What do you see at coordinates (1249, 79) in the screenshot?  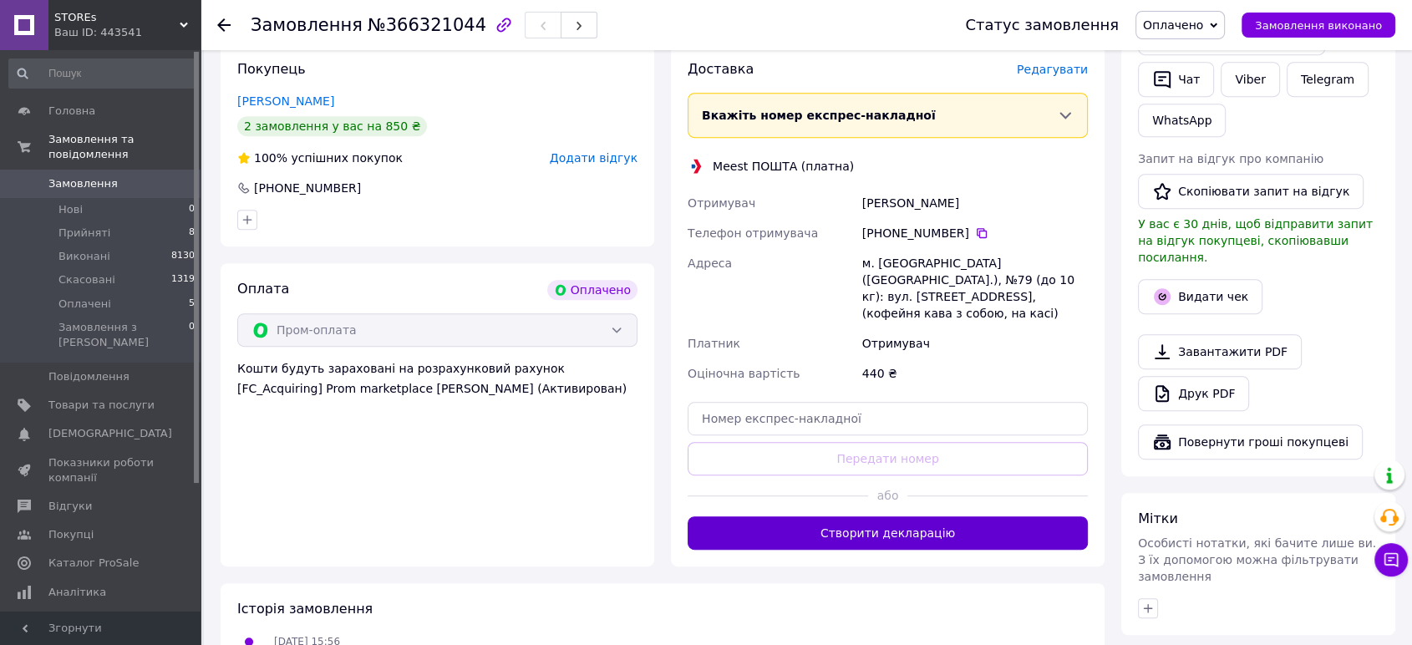 I see `a: Viber` at bounding box center [1249, 79].